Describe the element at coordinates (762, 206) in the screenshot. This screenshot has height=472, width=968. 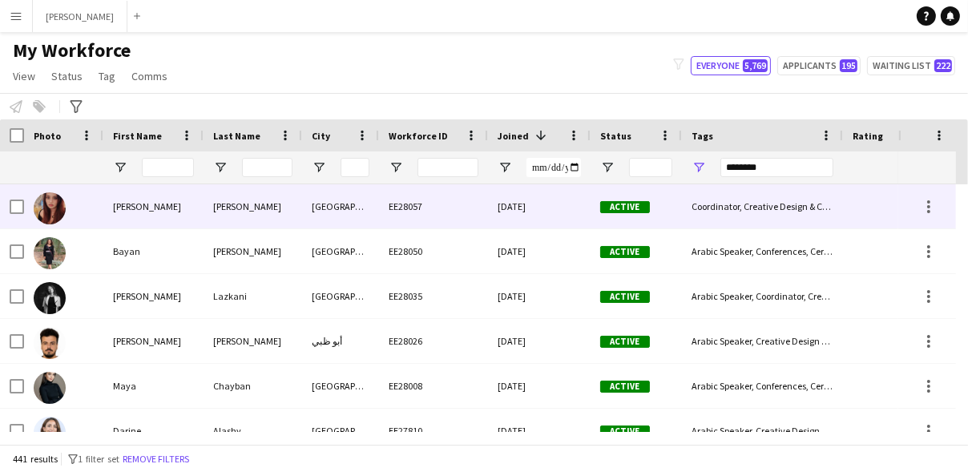
I see `div: Coordinator, Creative Design & Content, Manager, Marketing` at that location.